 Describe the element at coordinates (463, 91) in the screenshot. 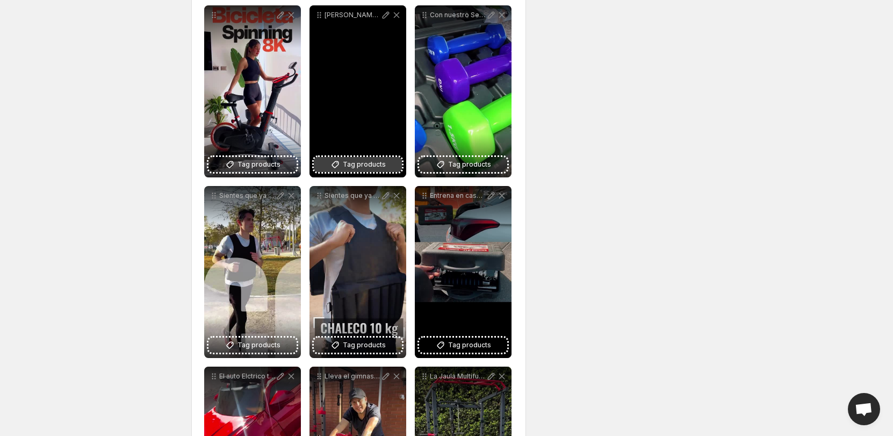

I see `div: Con nuestro Set de Mancuernas 6KG podrs tonificar ganar fuerza y mantenerte en forma de manera pr...` at that location.